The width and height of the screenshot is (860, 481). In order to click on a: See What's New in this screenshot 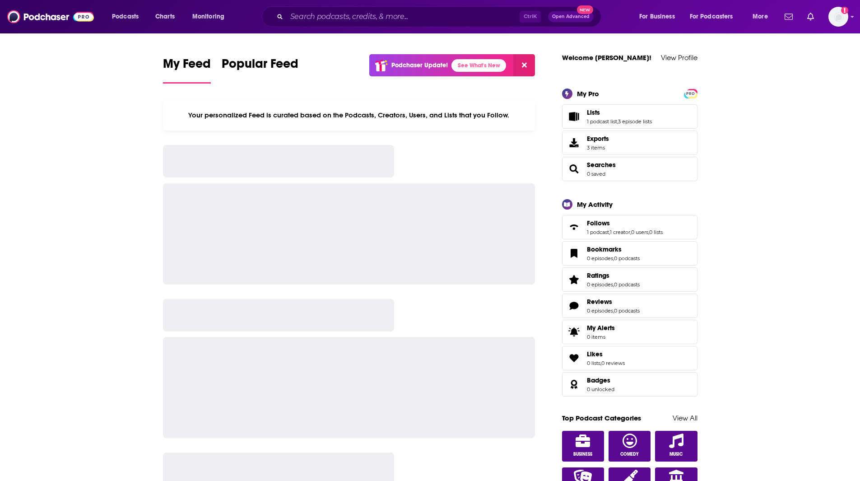, I will do `click(479, 65)`.